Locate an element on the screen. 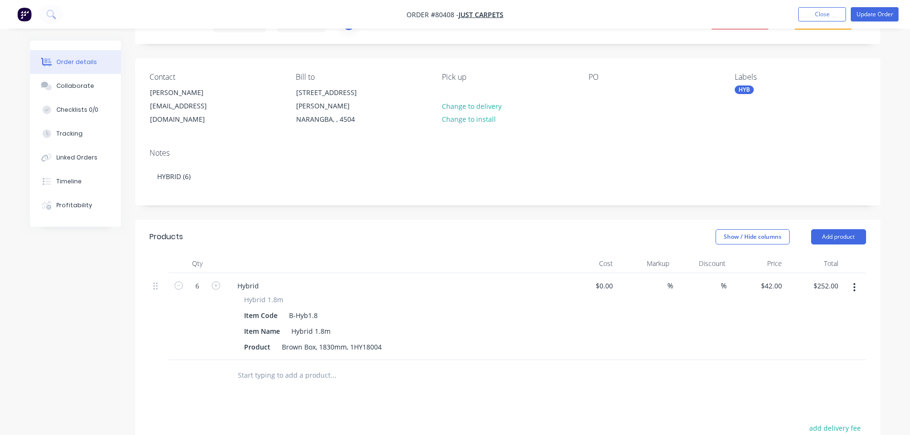  div: Order details is located at coordinates (76, 62).